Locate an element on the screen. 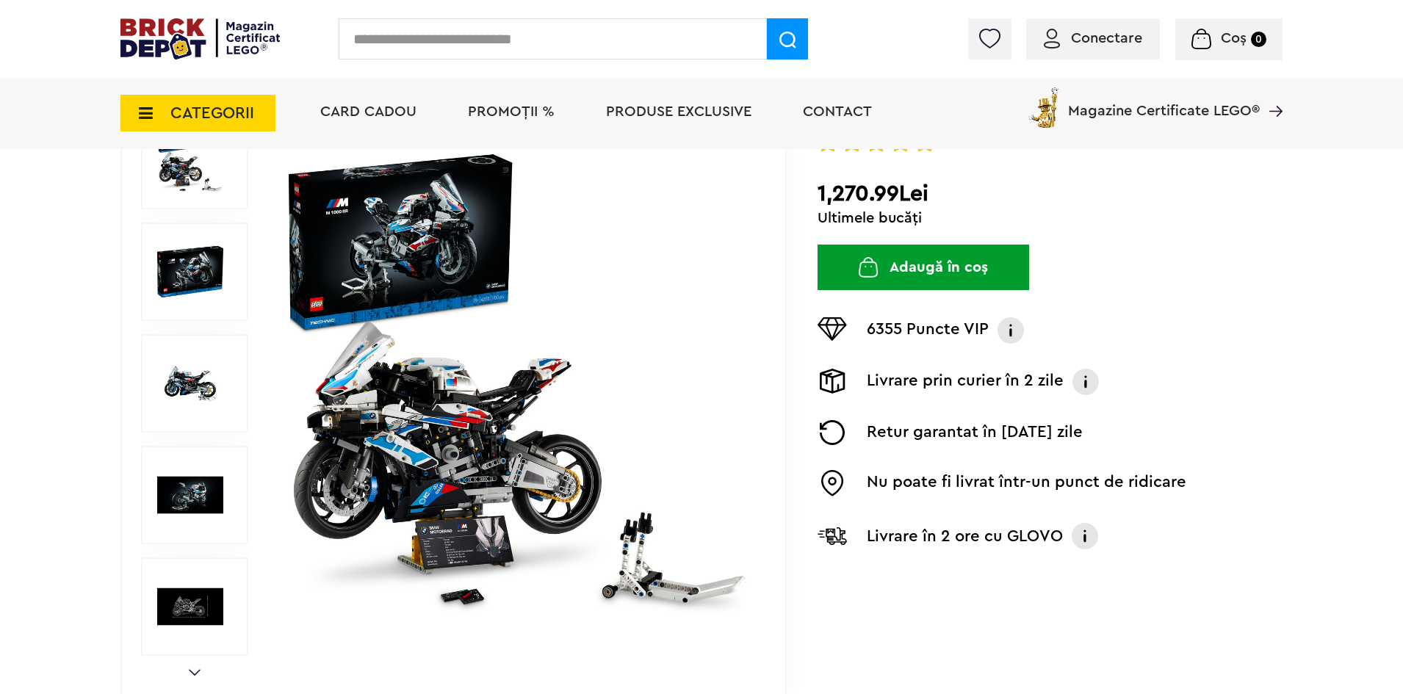  a: Produse exclusive is located at coordinates (679, 112).